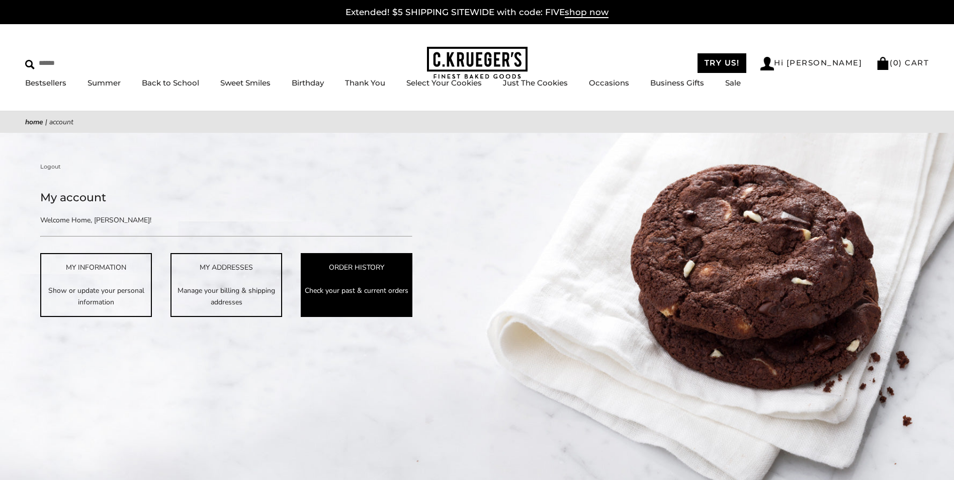 Image resolution: width=954 pixels, height=480 pixels. I want to click on h1: My account, so click(226, 198).